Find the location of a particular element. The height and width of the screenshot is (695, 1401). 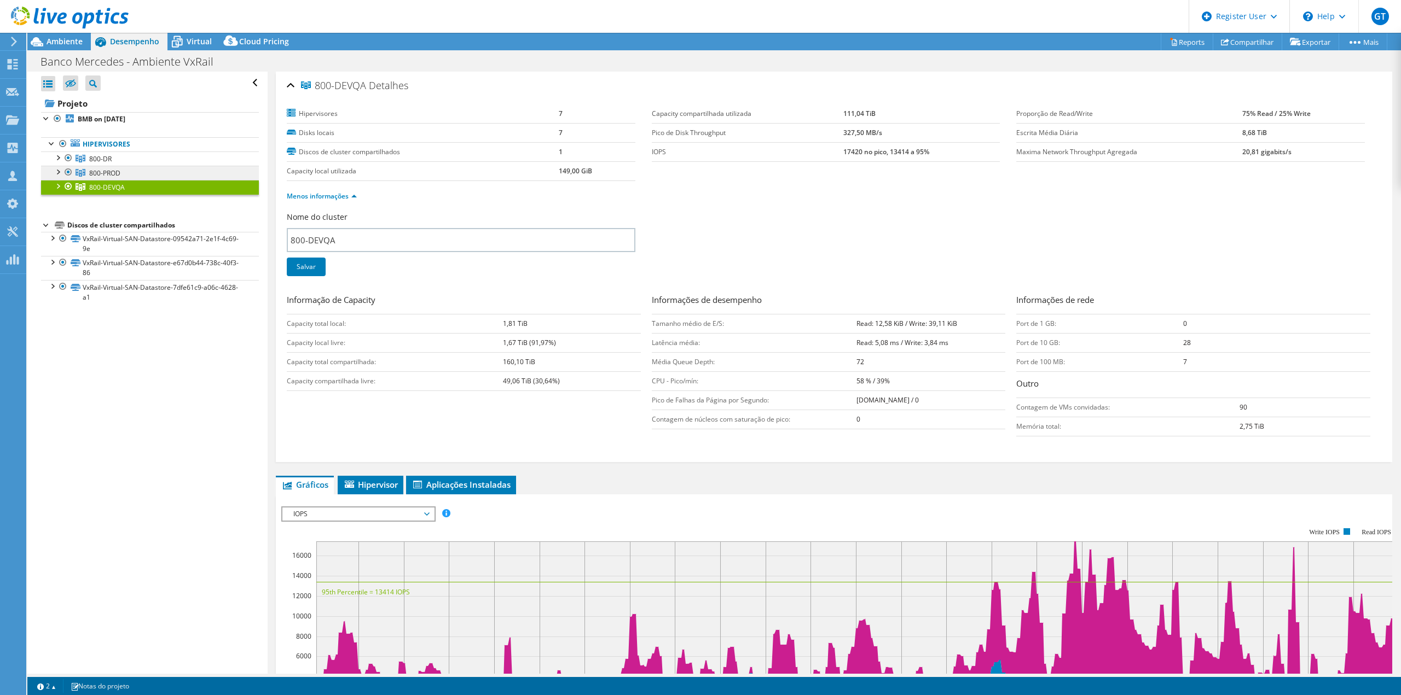

label: Nome do cluster is located at coordinates (317, 217).